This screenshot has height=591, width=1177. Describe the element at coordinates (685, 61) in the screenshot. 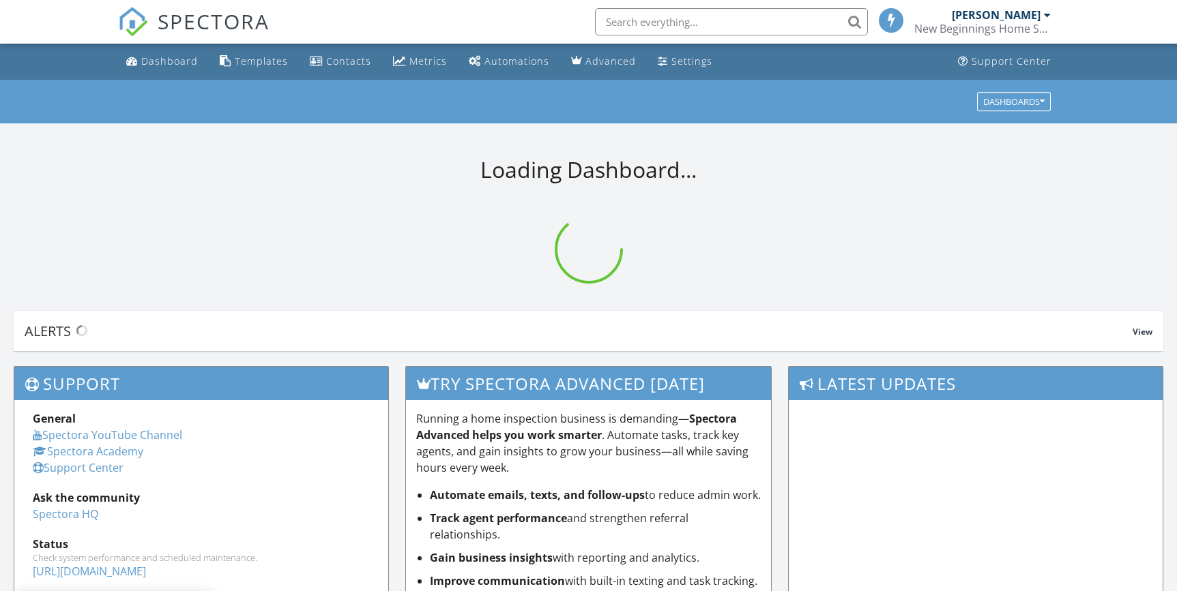

I see `a: Settings` at that location.